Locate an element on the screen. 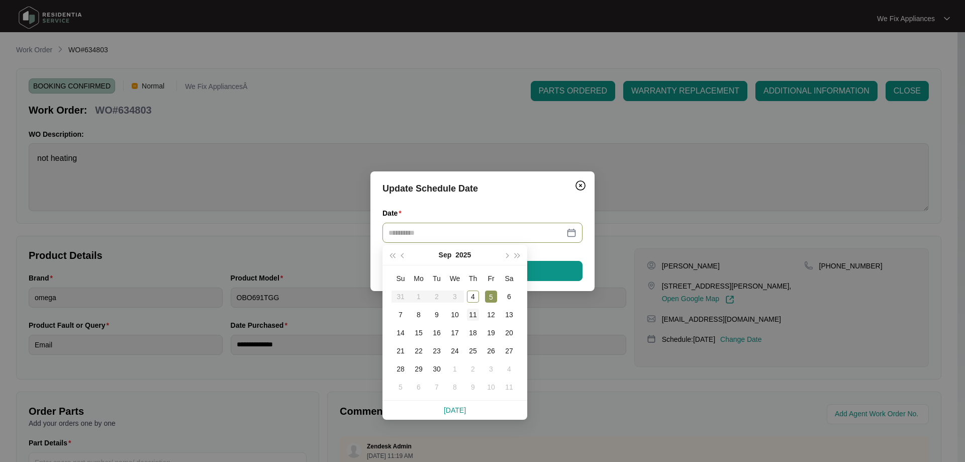 Image resolution: width=965 pixels, height=462 pixels. td: 2025-09-30 is located at coordinates (437, 369).